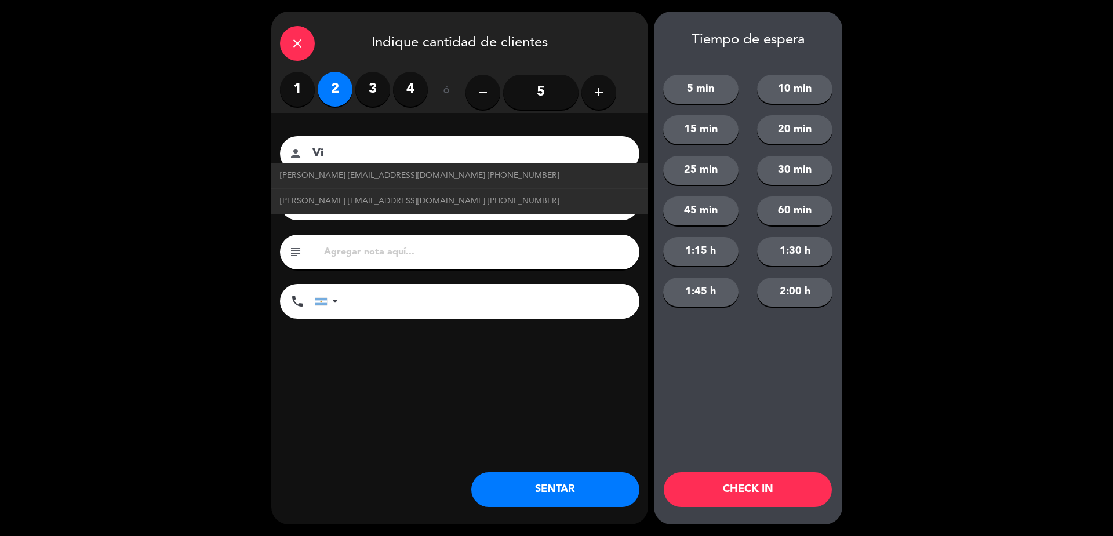 This screenshot has height=536, width=1113. What do you see at coordinates (795, 89) in the screenshot?
I see `button: 10 min` at bounding box center [795, 89].